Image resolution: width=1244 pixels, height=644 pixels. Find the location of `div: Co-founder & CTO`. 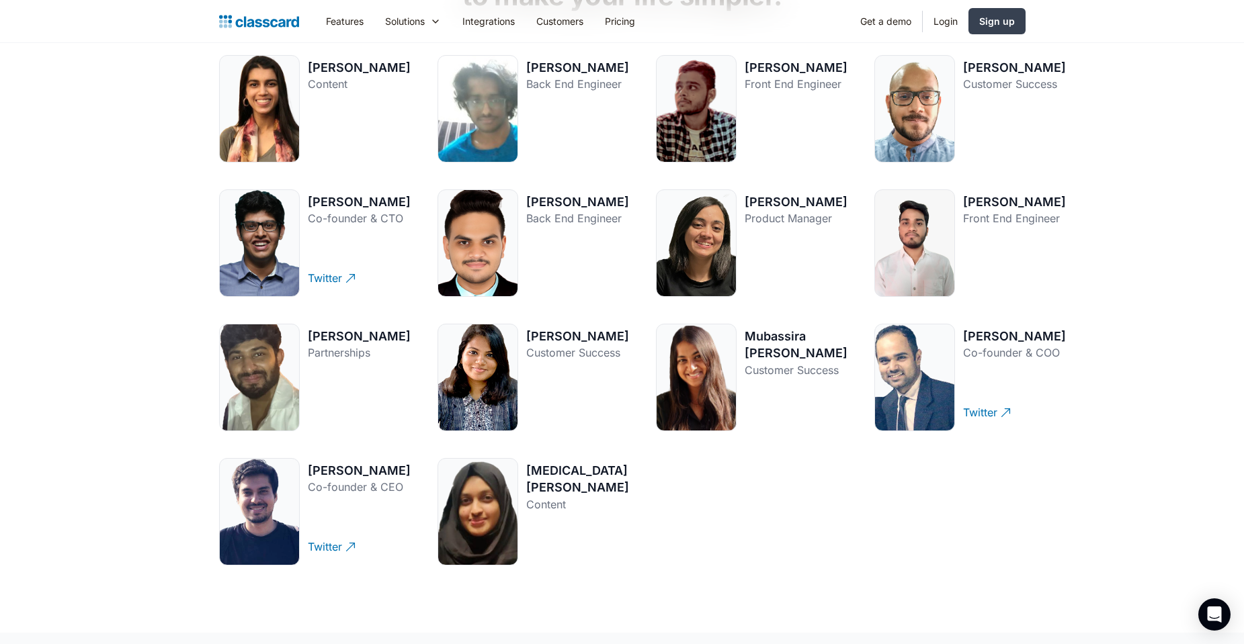

div: Co-founder & CTO is located at coordinates (359, 218).